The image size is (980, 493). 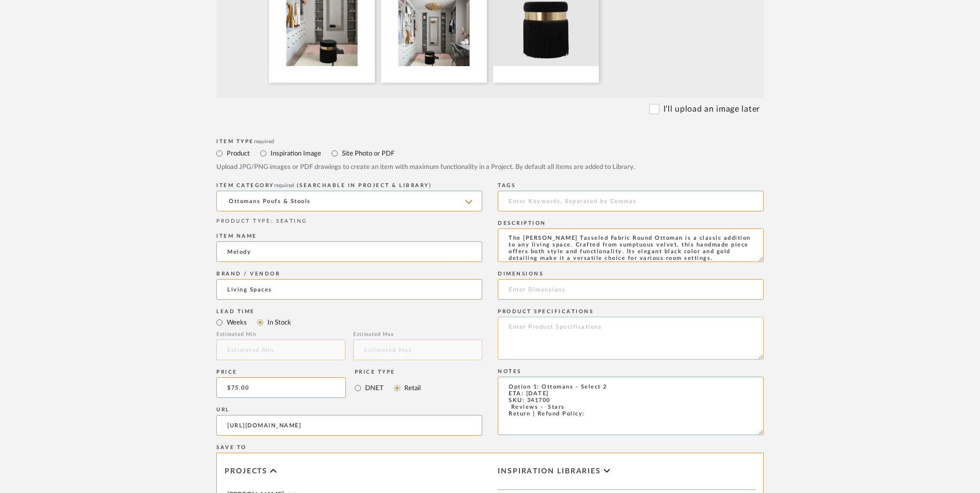 I want to click on div: Estimated Min, so click(x=281, y=334).